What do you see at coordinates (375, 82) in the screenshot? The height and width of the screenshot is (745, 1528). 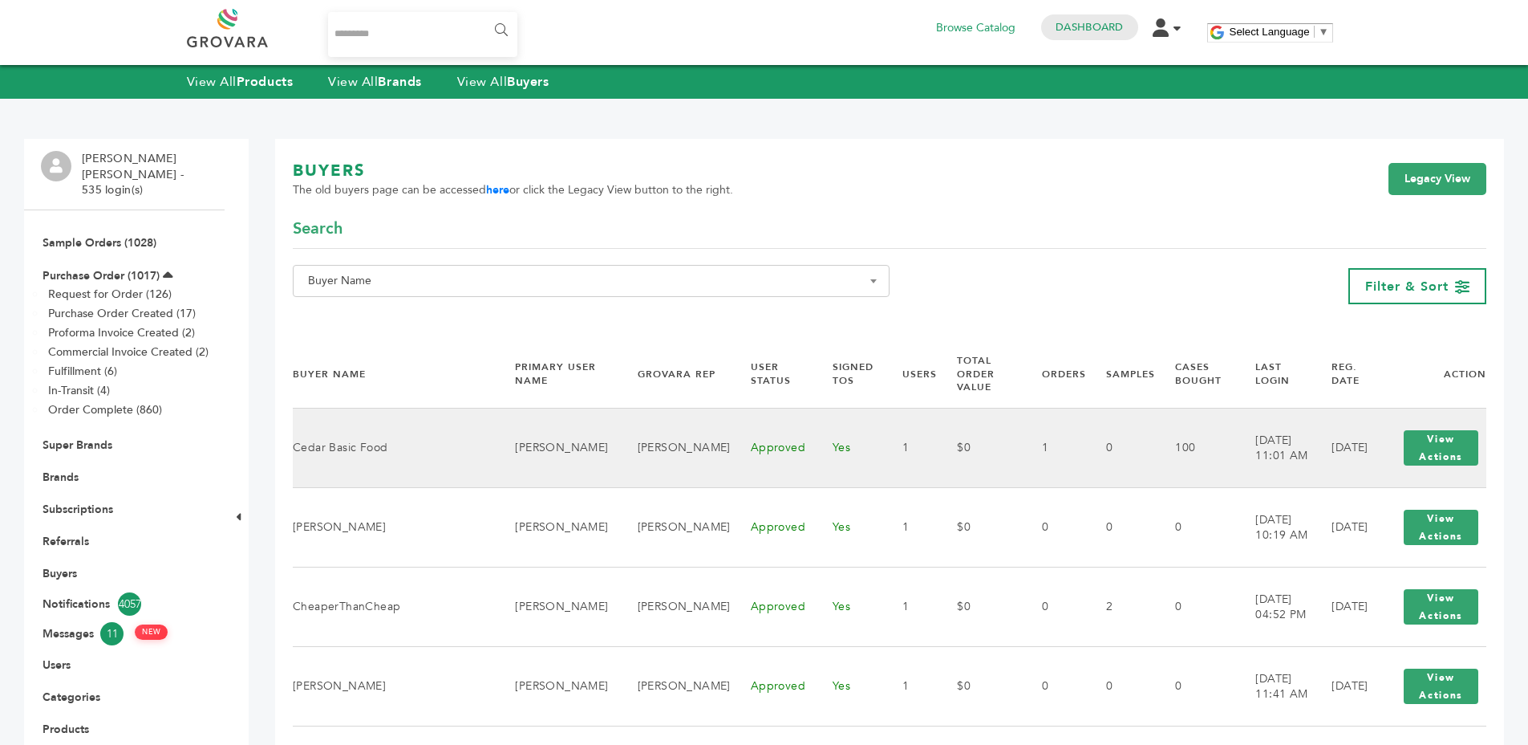 I see `a: View AllBrands` at bounding box center [375, 82].